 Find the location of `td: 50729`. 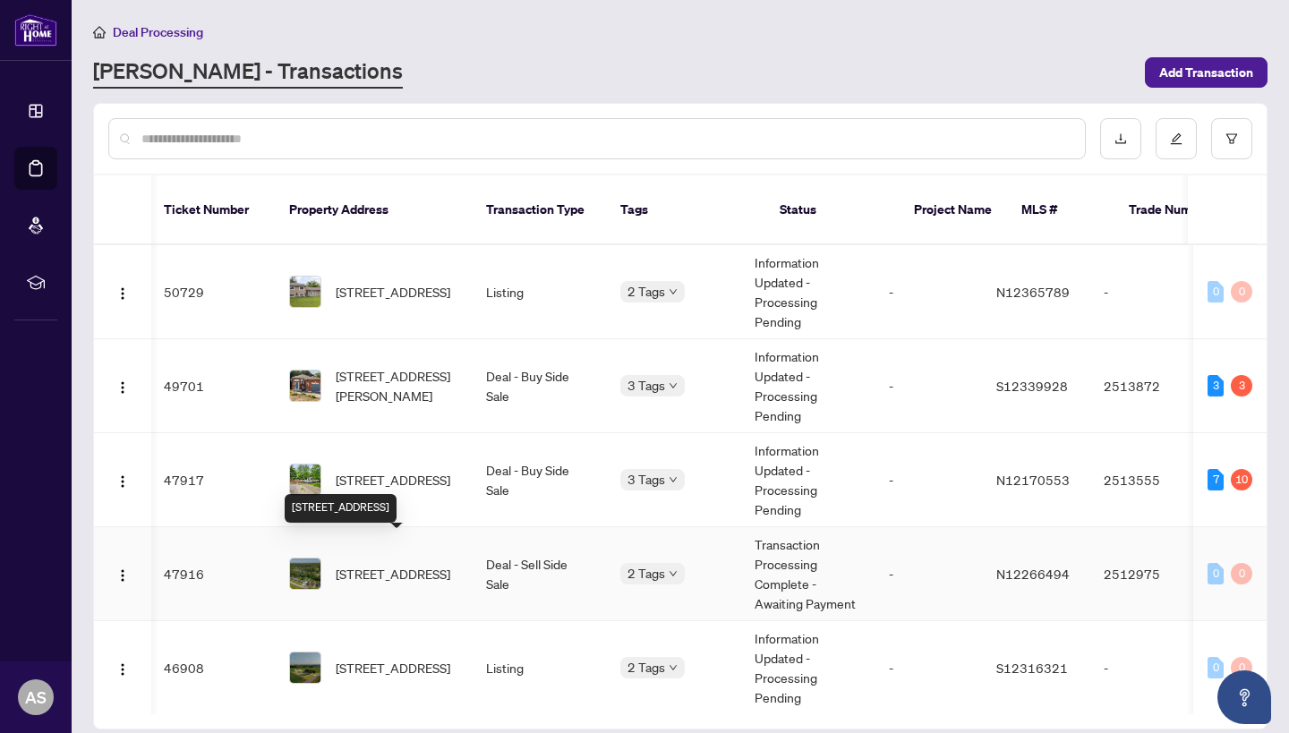

td: 50729 is located at coordinates (212, 292).